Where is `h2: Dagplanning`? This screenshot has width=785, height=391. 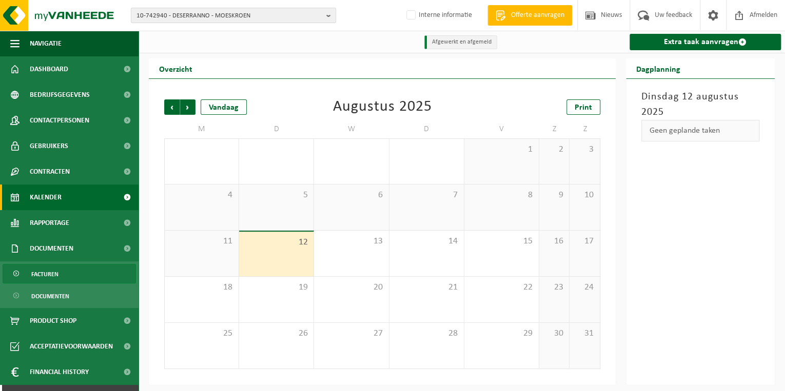 h2: Dagplanning is located at coordinates (658, 68).